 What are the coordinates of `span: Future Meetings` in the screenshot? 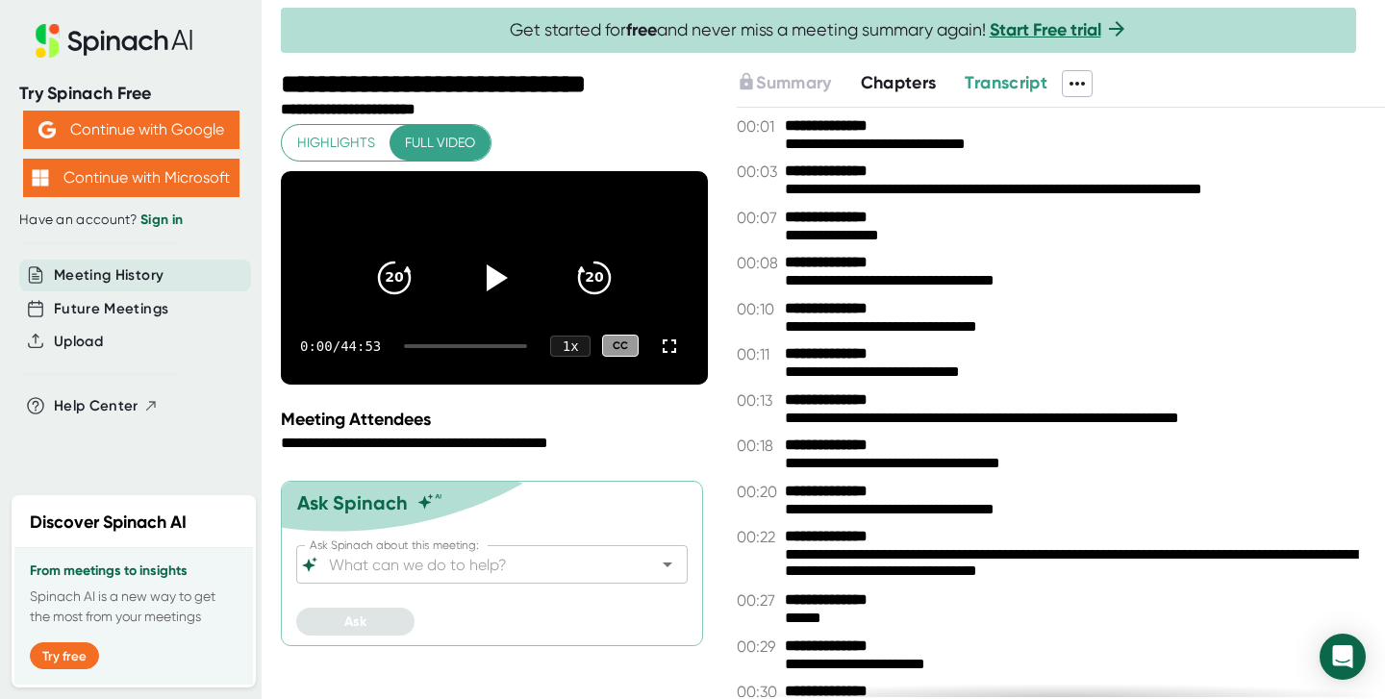 It's located at (111, 309).